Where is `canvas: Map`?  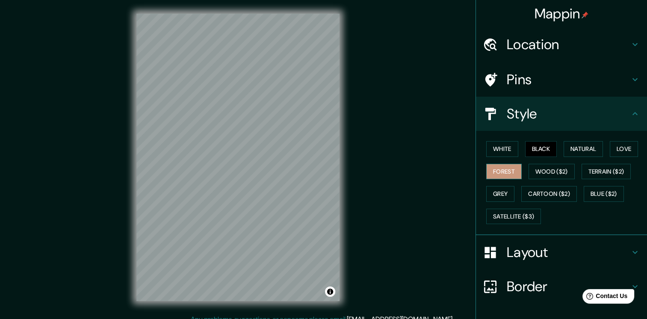
canvas: Map is located at coordinates (238, 157).